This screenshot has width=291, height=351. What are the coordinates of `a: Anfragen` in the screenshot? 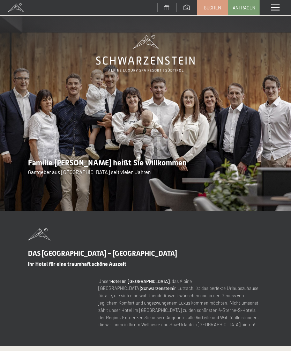 It's located at (244, 8).